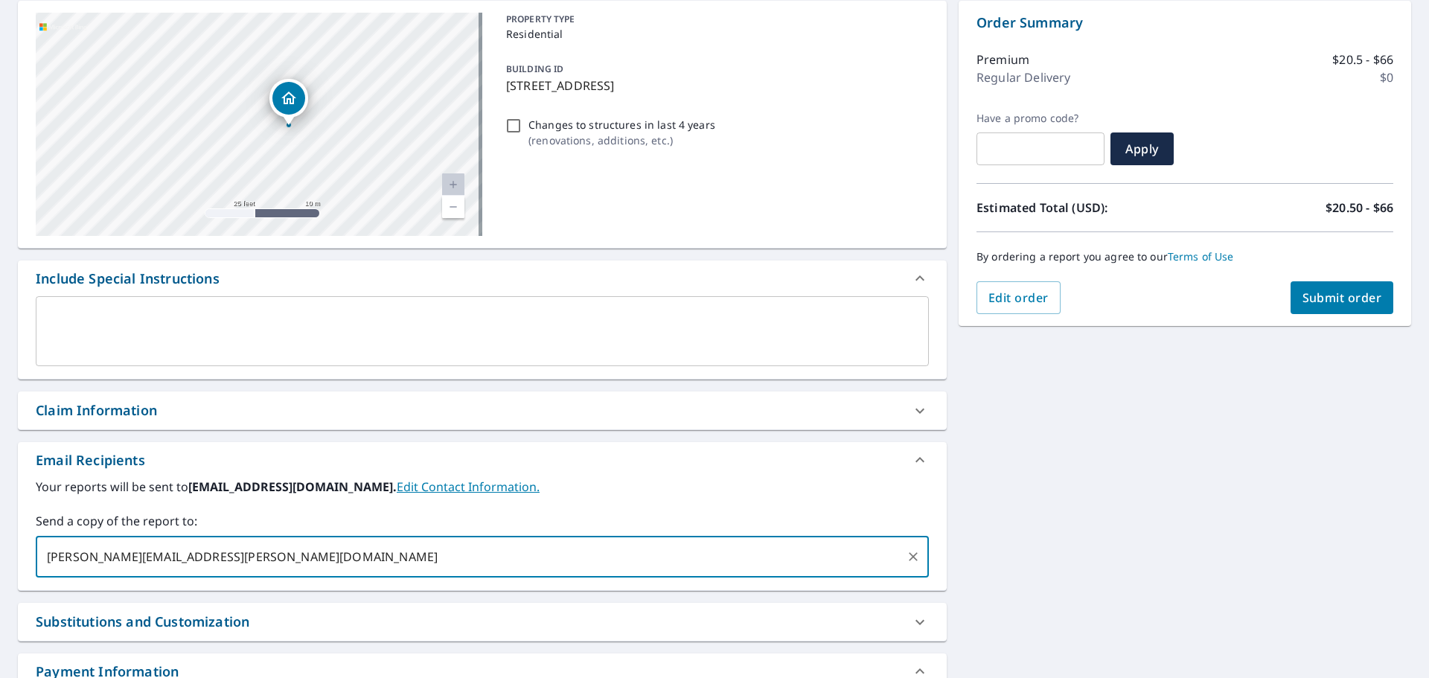 This screenshot has width=1429, height=678. I want to click on span: Submit order, so click(1342, 298).